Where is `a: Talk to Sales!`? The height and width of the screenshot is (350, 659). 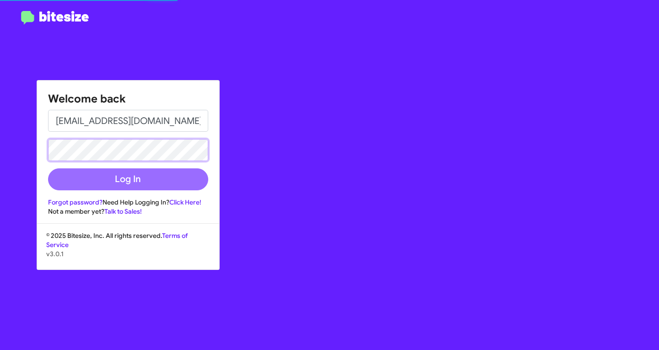
a: Talk to Sales! is located at coordinates (123, 211).